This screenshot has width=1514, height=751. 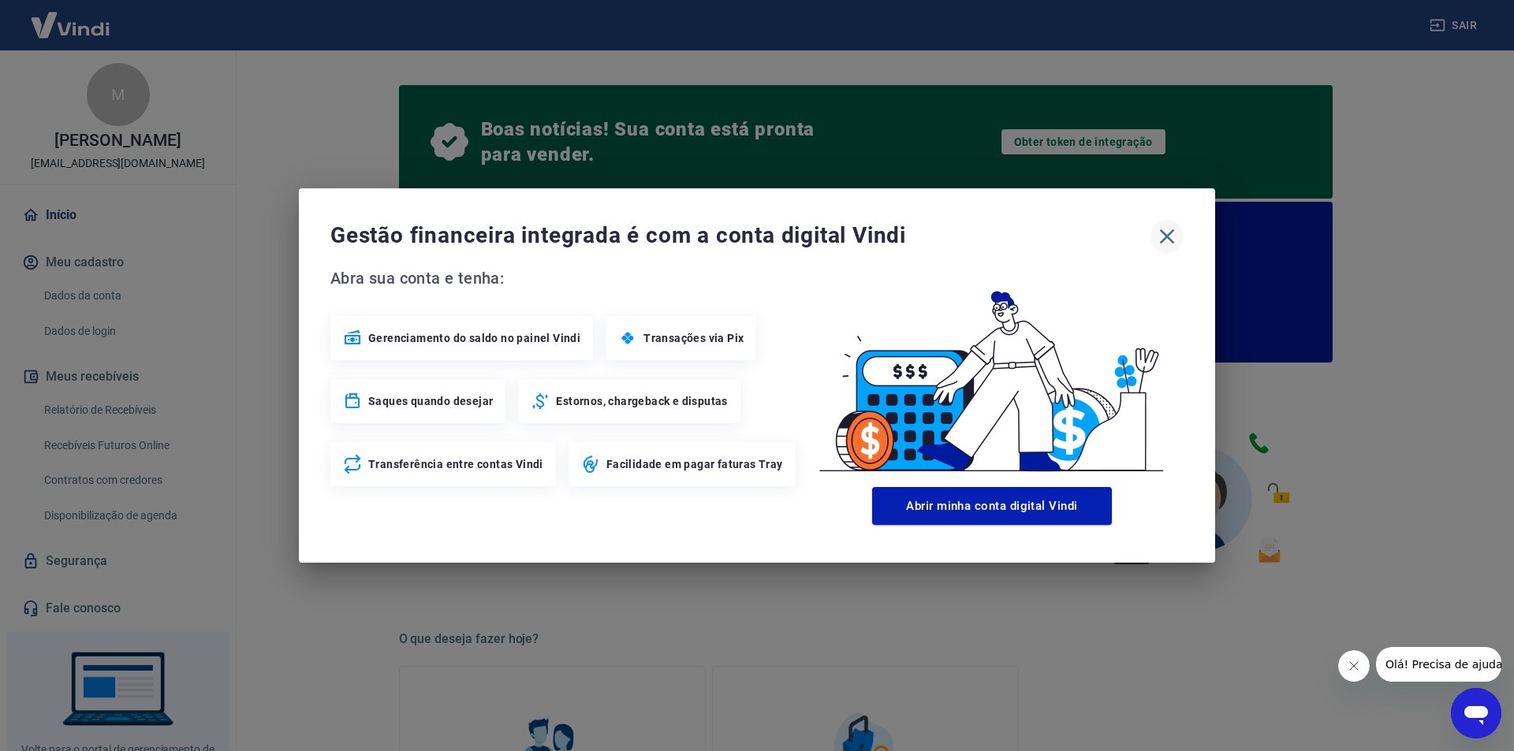 What do you see at coordinates (693, 338) in the screenshot?
I see `span: Transações via Pix` at bounding box center [693, 338].